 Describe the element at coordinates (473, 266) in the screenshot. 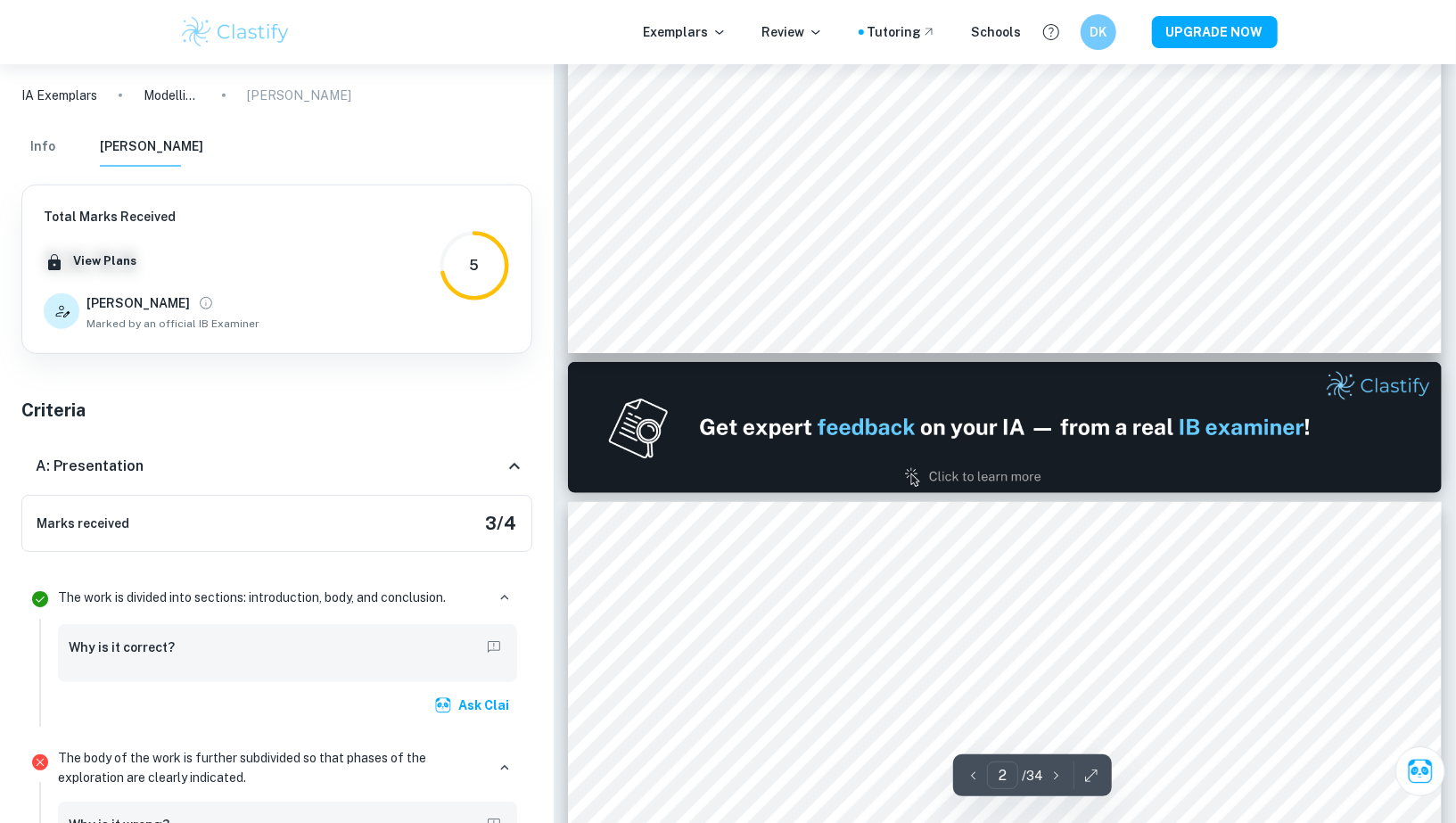

I see `div: 5` at that location.